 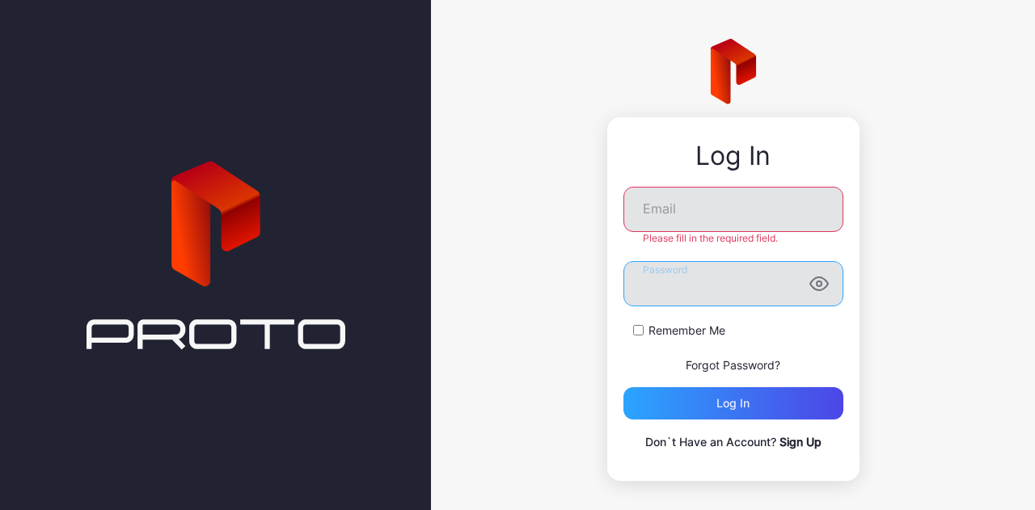 What do you see at coordinates (733, 403) in the screenshot?
I see `button: Log in` at bounding box center [733, 403].